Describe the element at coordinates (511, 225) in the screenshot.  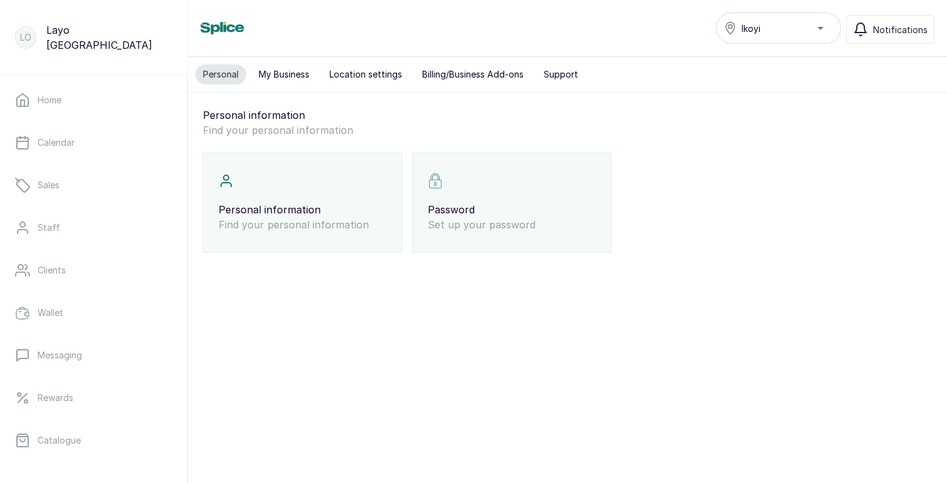
I see `p: Set up your password` at that location.